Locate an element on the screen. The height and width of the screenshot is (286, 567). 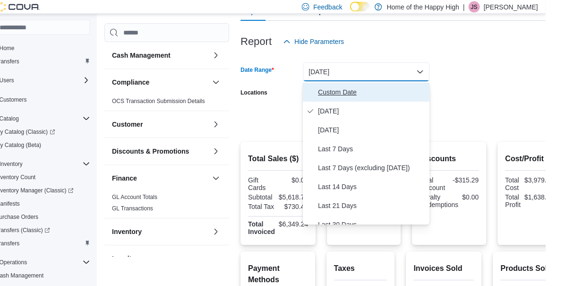
a: Purchase Orders is located at coordinates (38, 217).